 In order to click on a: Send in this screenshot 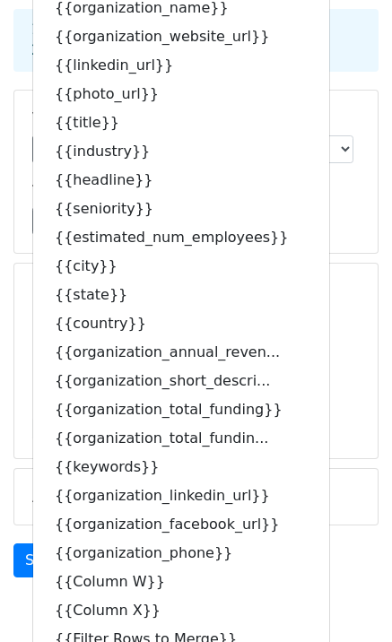, I will do `click(43, 561)`.